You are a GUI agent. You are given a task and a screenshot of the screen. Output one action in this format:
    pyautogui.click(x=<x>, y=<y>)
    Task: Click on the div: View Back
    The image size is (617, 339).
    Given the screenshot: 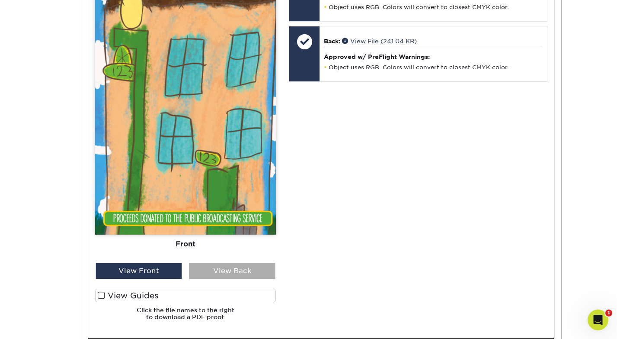 What is the action you would take?
    pyautogui.click(x=232, y=271)
    